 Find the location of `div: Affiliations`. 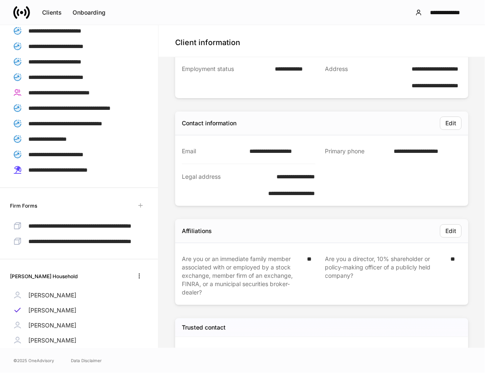

div: Affiliations is located at coordinates (197, 231).